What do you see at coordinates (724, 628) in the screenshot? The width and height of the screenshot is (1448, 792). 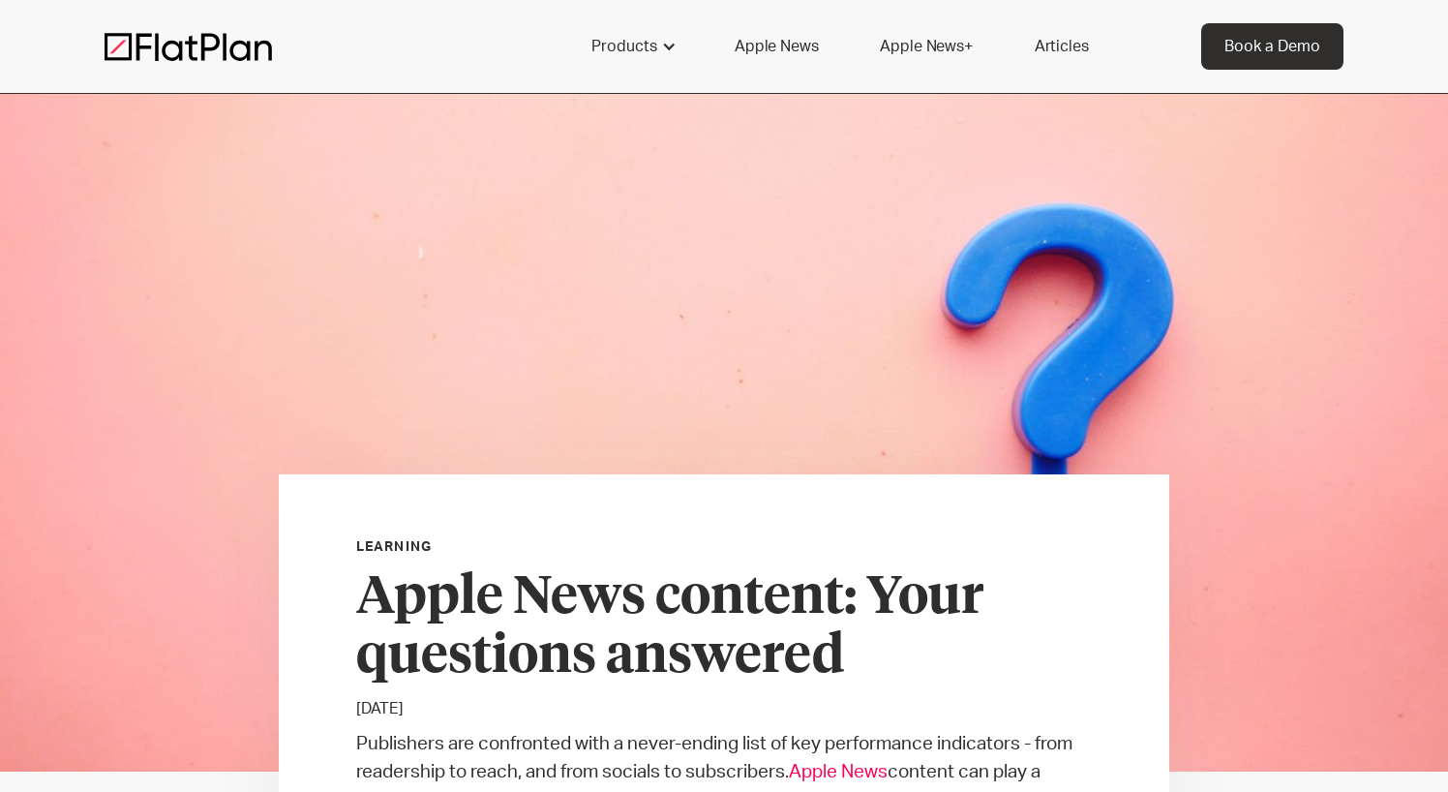 I see `h3: Apple News content: Your questions answered` at bounding box center [724, 628].